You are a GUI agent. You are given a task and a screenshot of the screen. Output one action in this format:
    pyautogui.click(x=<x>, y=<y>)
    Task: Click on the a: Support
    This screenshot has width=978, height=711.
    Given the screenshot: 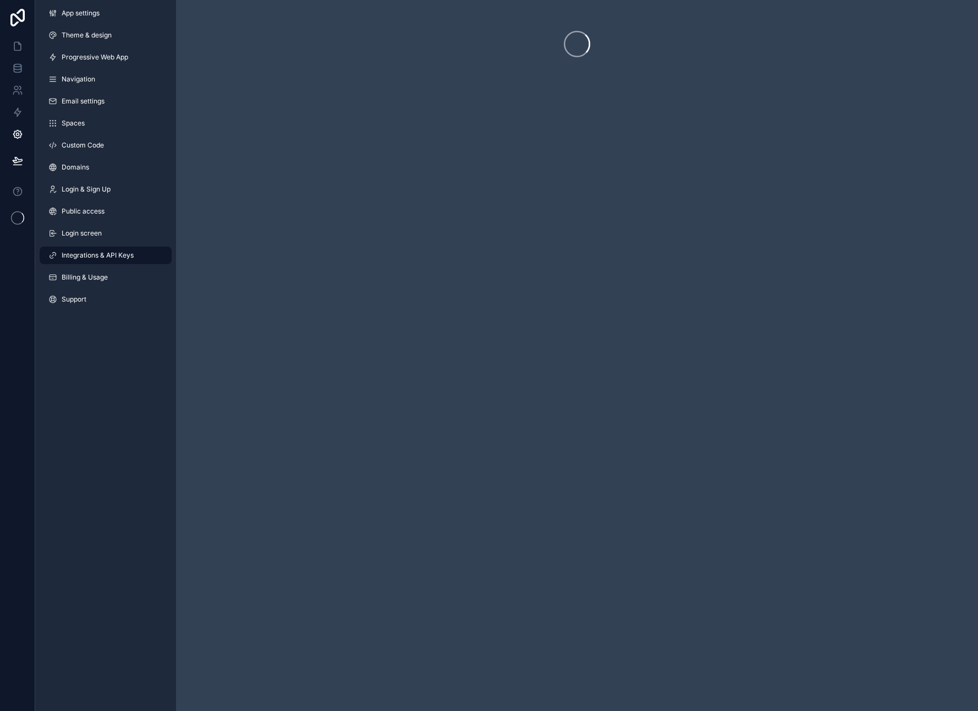 What is the action you would take?
    pyautogui.click(x=106, y=299)
    